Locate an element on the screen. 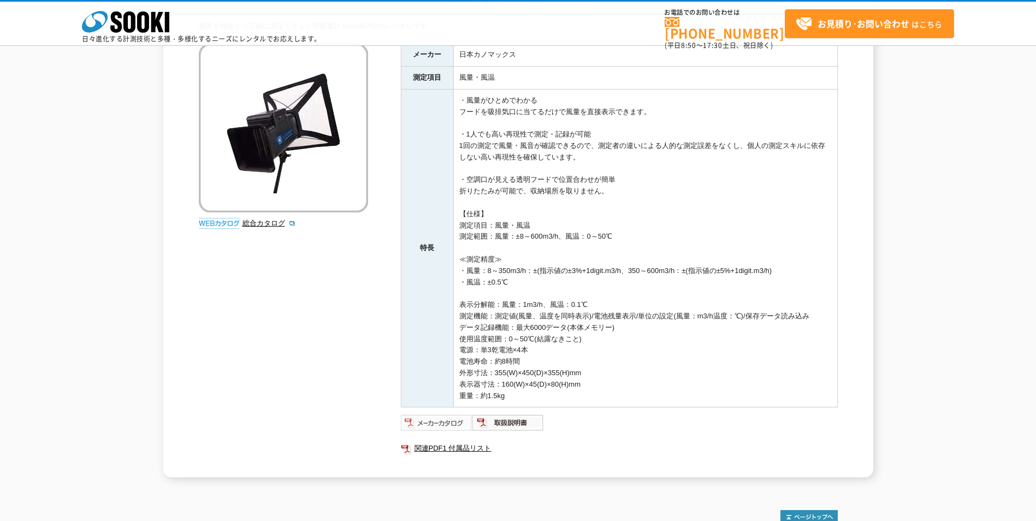 The width and height of the screenshot is (1036, 521). a: 取扱説明書 is located at coordinates (508, 425).